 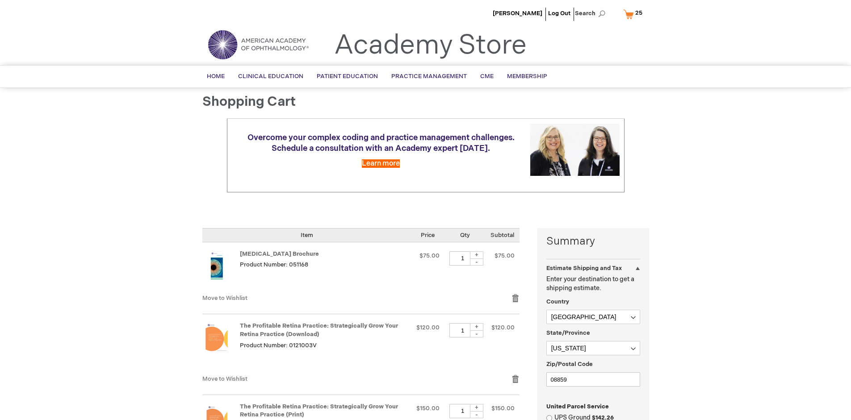 I want to click on span: Qty, so click(x=465, y=235).